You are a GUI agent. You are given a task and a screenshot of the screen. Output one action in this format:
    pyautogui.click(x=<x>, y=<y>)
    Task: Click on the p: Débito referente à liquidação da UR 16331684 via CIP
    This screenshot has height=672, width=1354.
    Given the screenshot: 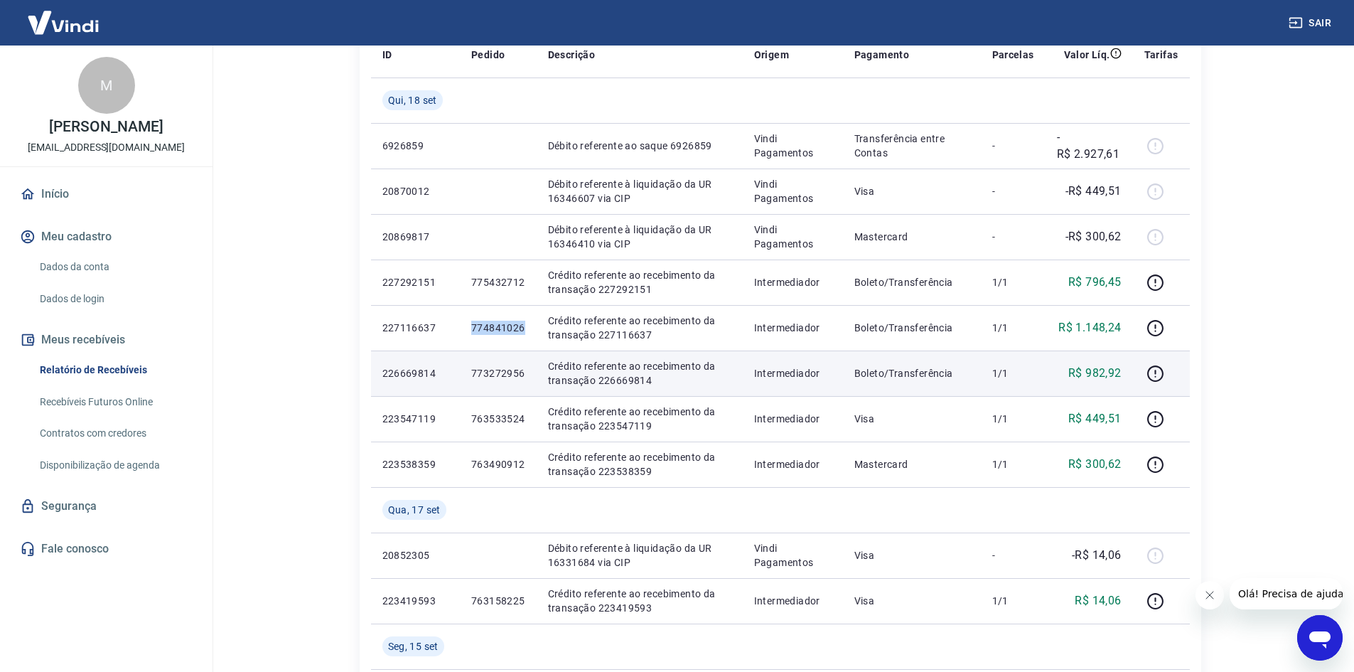 What is the action you would take?
    pyautogui.click(x=640, y=555)
    